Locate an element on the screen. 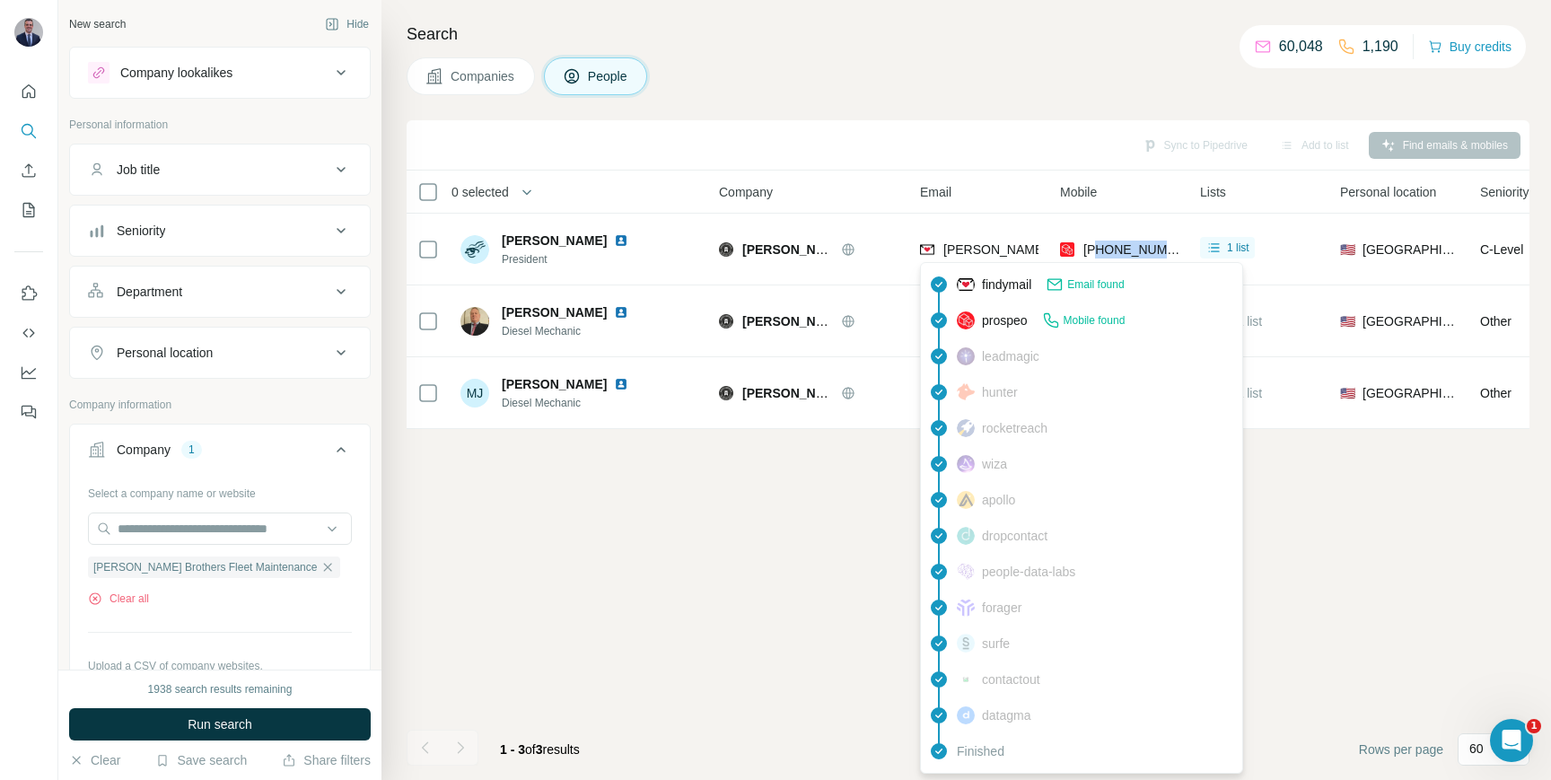 The image size is (1551, 780). img: provider forager logo is located at coordinates (966, 608).